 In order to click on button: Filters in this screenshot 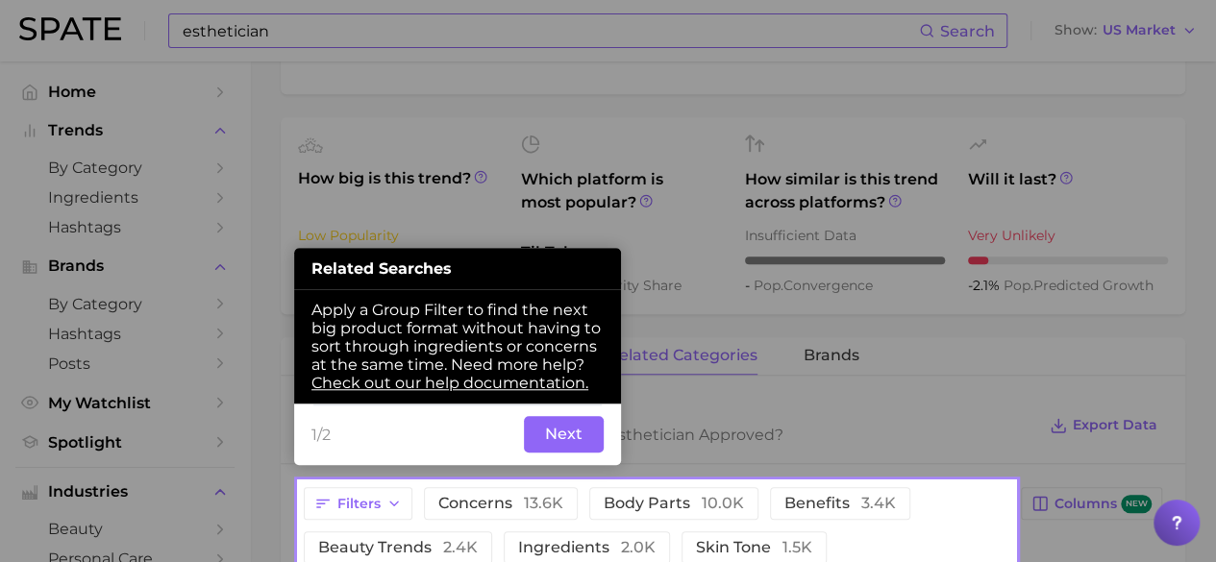, I will do `click(358, 504)`.